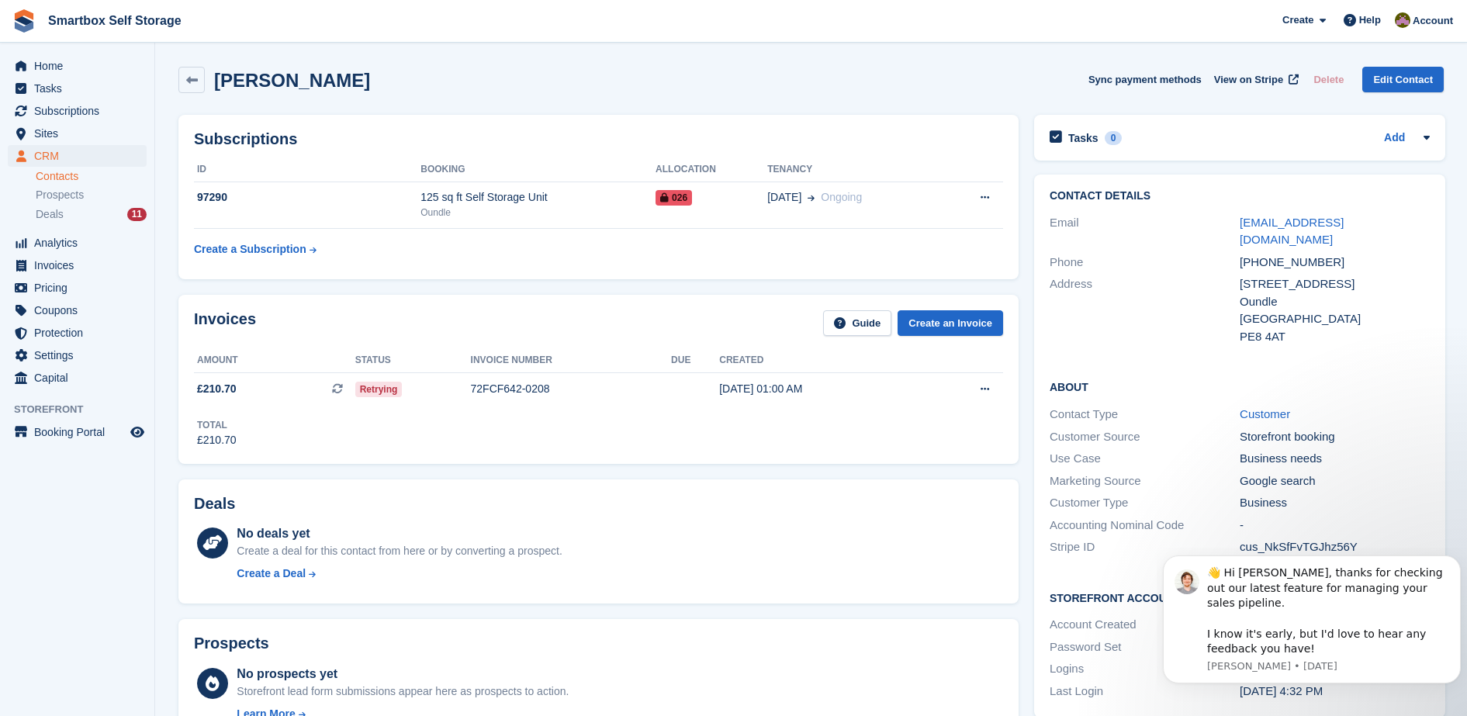  I want to click on div: Email, so click(1144, 231).